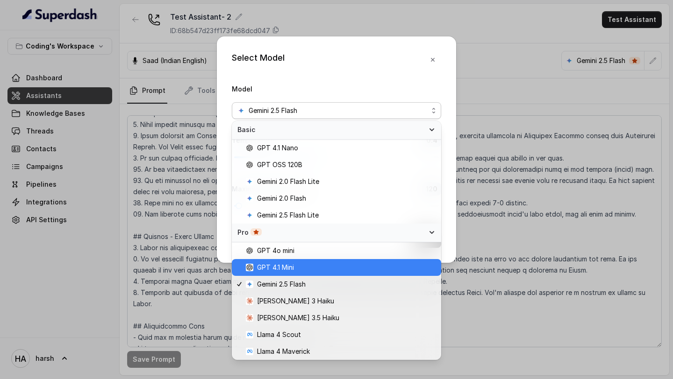 This screenshot has width=673, height=379. Describe the element at coordinates (281, 199) in the screenshot. I see `span: Gemini 2.0 Flash` at that location.